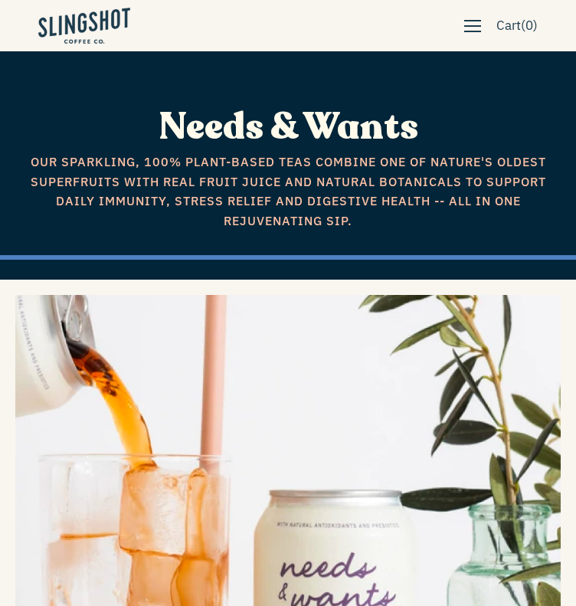 This screenshot has height=606, width=576. Describe the element at coordinates (517, 25) in the screenshot. I see `a: Cart(0)` at that location.